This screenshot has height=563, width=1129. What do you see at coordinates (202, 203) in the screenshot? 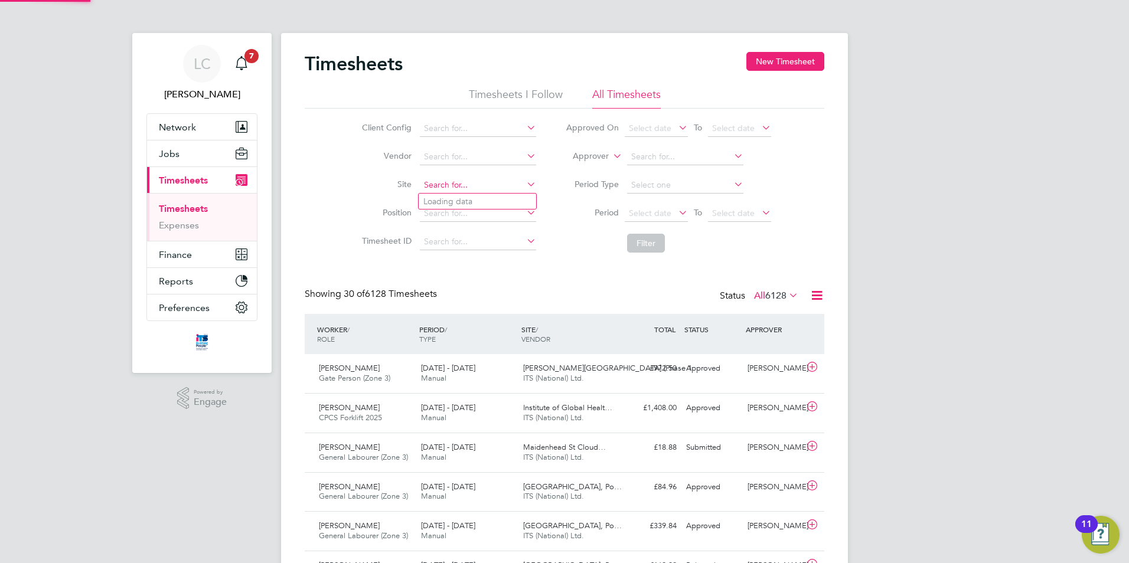
I see `nav: Main navigation` at bounding box center [202, 203].